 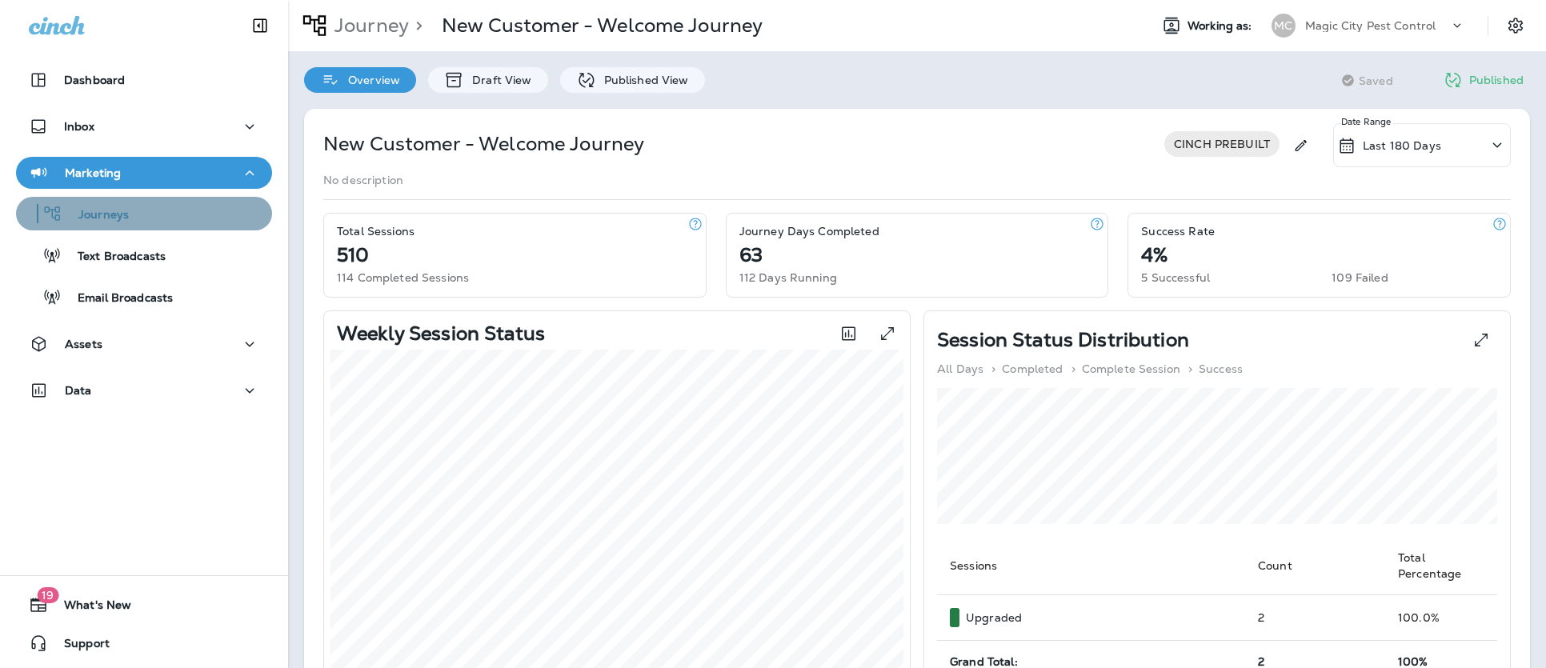 I want to click on p: Published, so click(x=1496, y=80).